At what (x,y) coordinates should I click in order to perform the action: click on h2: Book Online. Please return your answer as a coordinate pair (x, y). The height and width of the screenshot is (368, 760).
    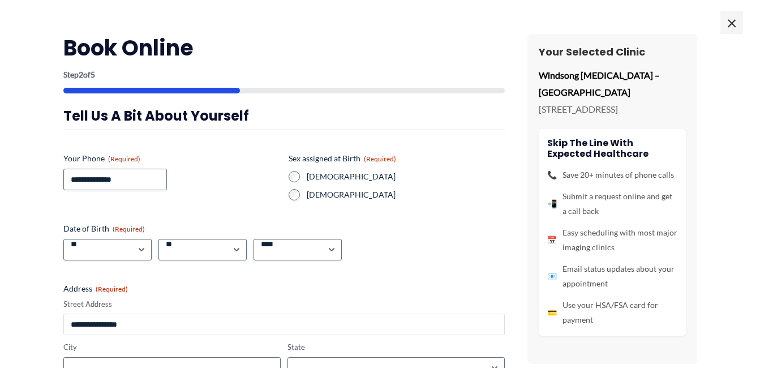
    Looking at the image, I should click on (284, 48).